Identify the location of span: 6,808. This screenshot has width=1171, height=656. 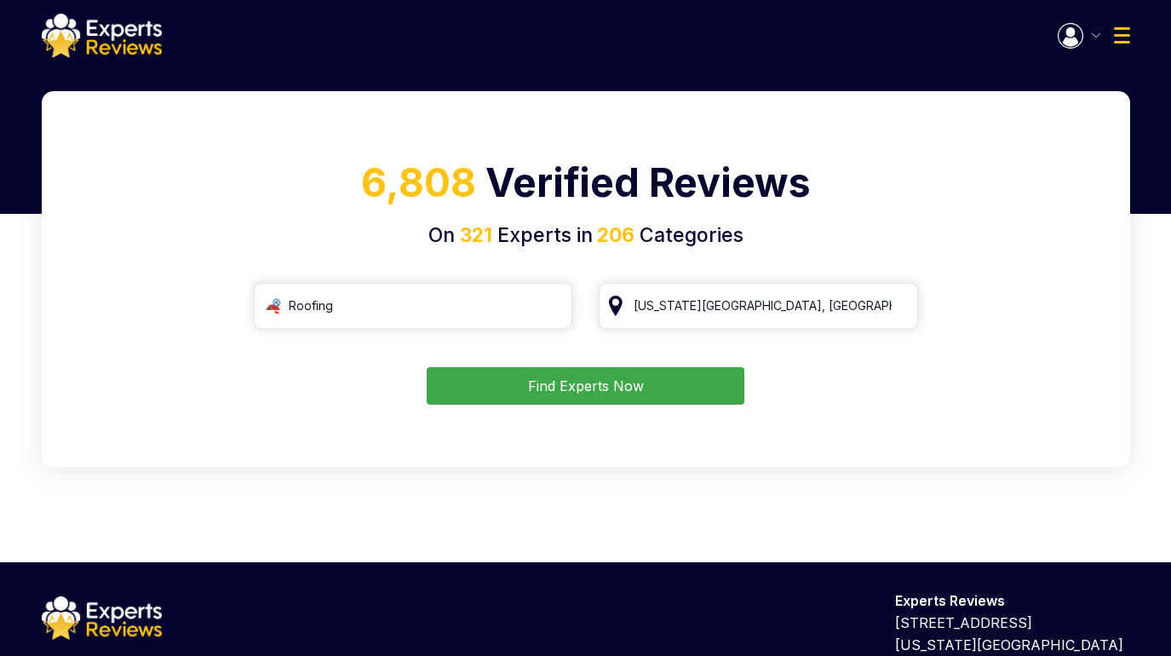
(418, 182).